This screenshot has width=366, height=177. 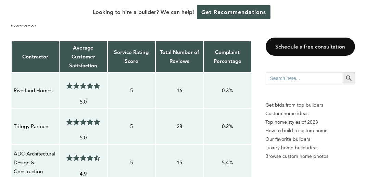 I want to click on p: 16, so click(x=179, y=91).